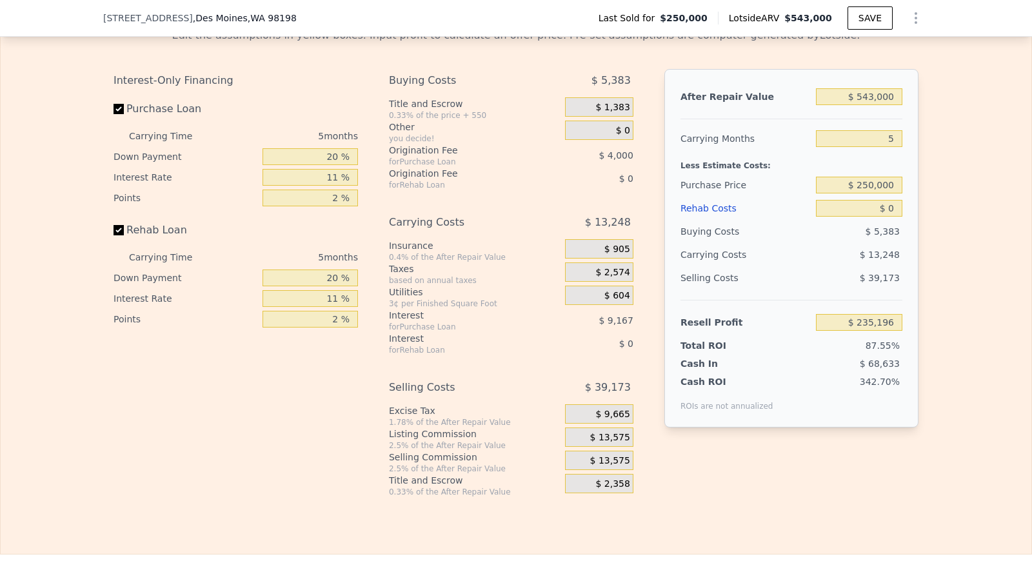 This screenshot has height=579, width=1032. I want to click on div: Total ROI, so click(720, 346).